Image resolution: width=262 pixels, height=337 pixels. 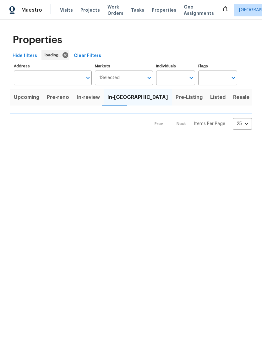 I want to click on span: Maestro, so click(x=32, y=10).